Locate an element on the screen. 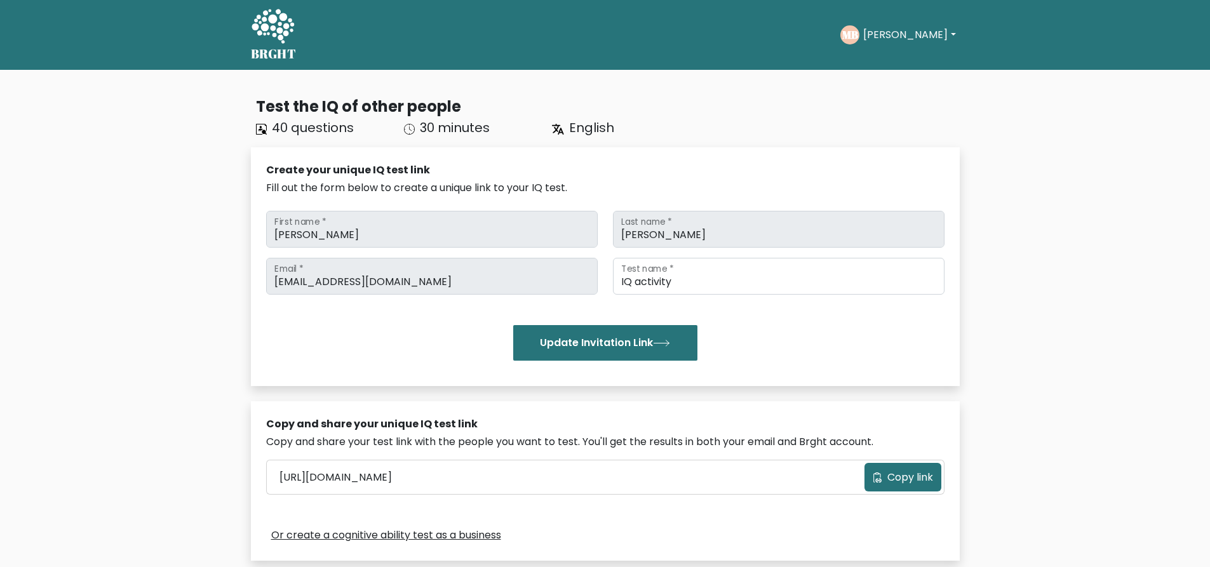  input: First name is located at coordinates (432, 229).